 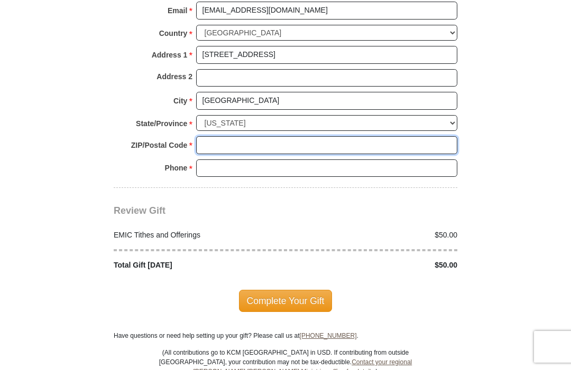 I want to click on strong: Phone, so click(x=176, y=168).